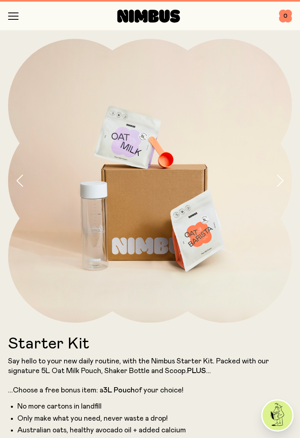  I want to click on h1: Starter Kit, so click(150, 344).